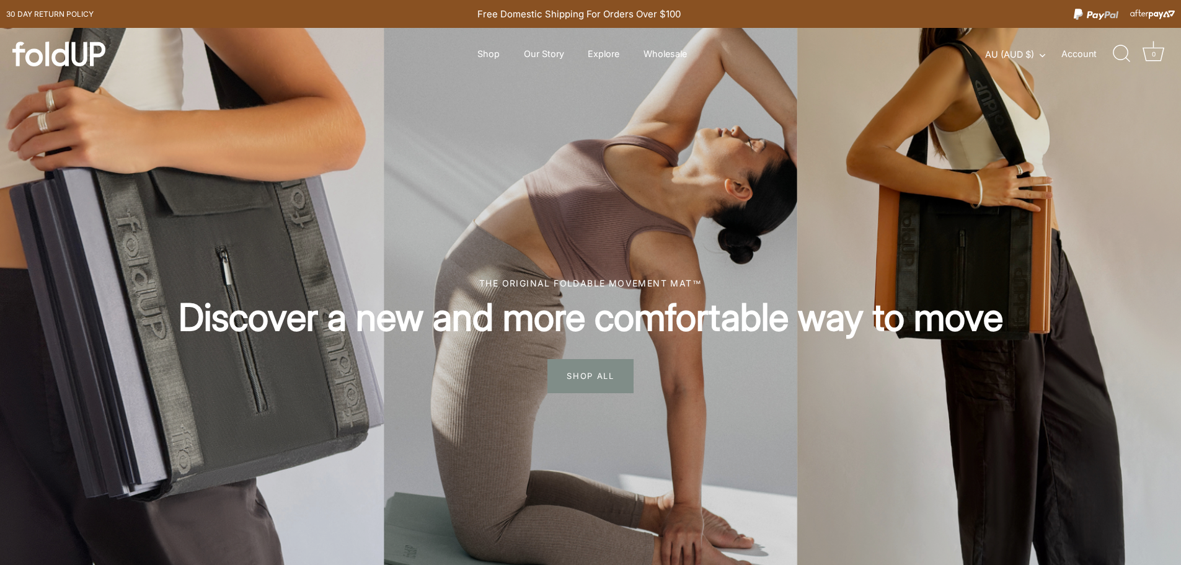 This screenshot has height=565, width=1181. Describe the element at coordinates (1022, 55) in the screenshot. I see `button: AU (AUD $)` at that location.